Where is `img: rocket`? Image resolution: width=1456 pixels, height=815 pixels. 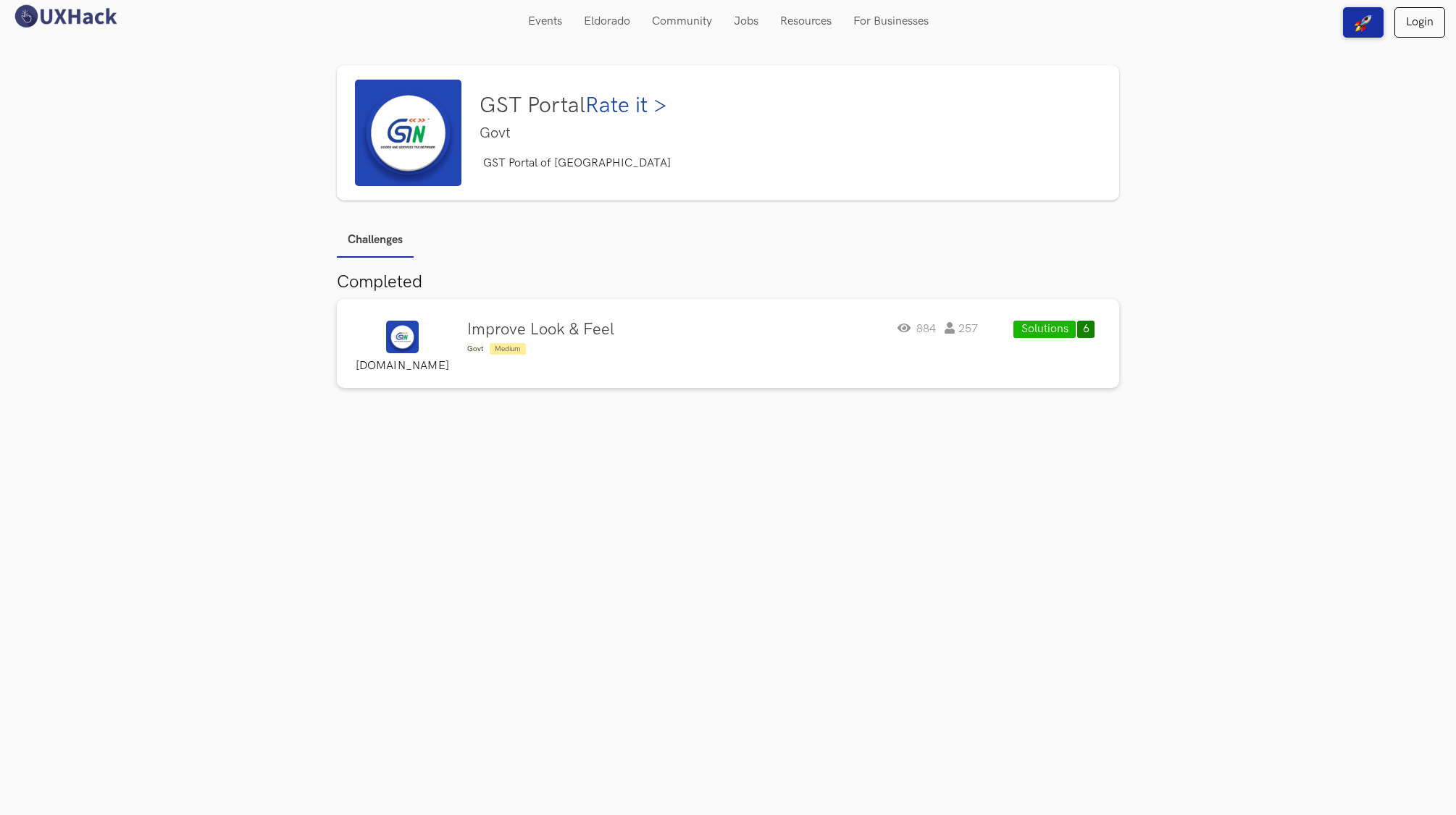 img: rocket is located at coordinates (1363, 23).